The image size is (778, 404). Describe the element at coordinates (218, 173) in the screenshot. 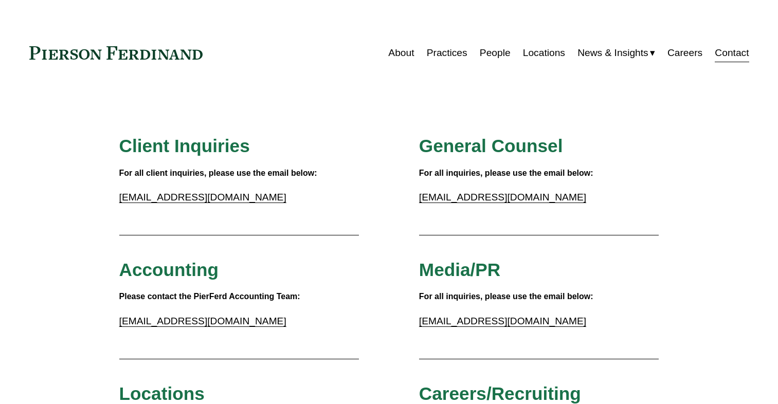

I see `strong: For all client inquiries, please use the email below:` at that location.